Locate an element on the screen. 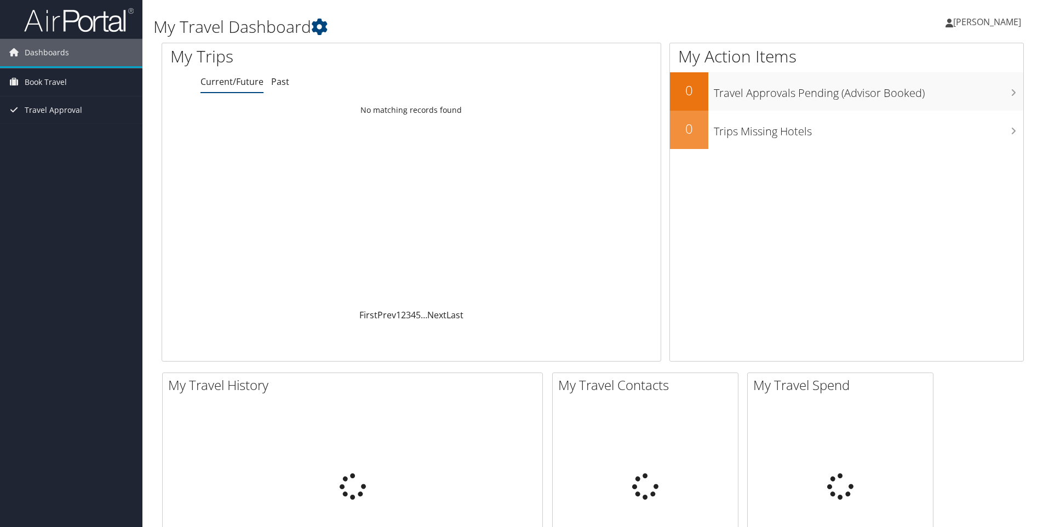  a: 5 is located at coordinates (418, 315).